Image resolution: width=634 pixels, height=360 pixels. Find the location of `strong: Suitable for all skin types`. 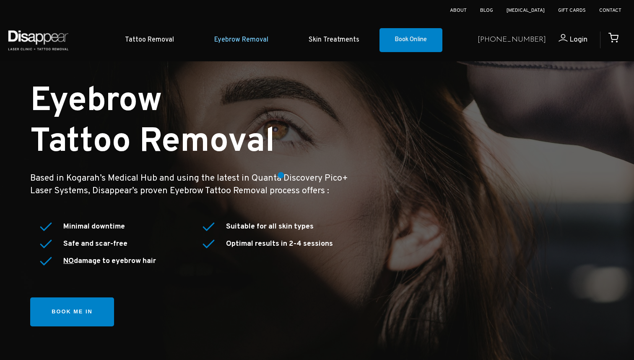

strong: Suitable for all skin types is located at coordinates (270, 226).